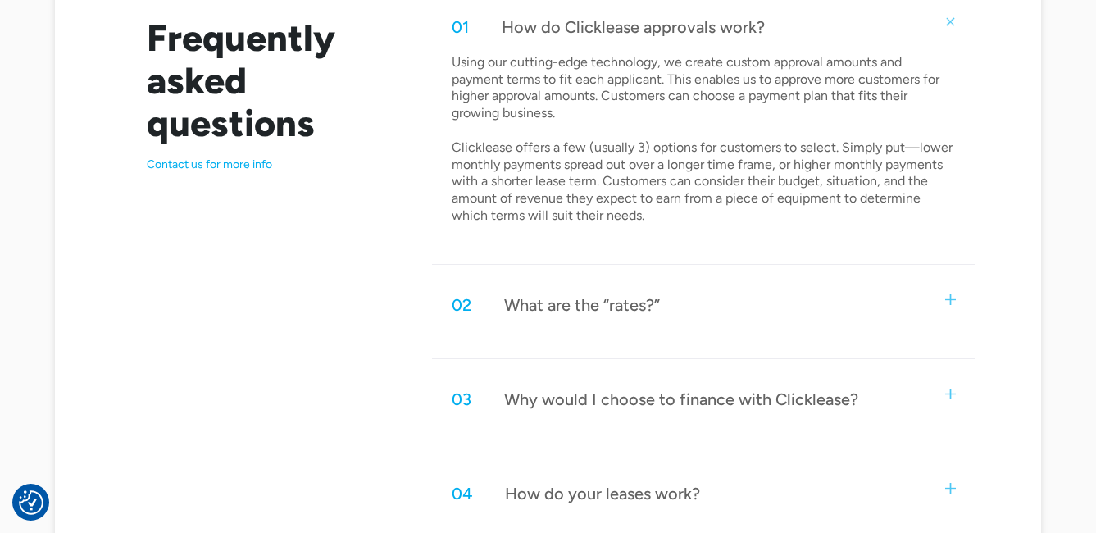 Image resolution: width=1096 pixels, height=533 pixels. Describe the element at coordinates (461, 305) in the screenshot. I see `div: 02` at that location.